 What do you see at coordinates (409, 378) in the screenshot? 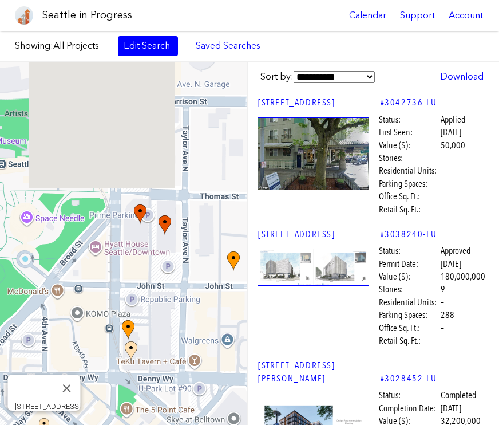
I see `a: #3028452-LU` at bounding box center [409, 378].